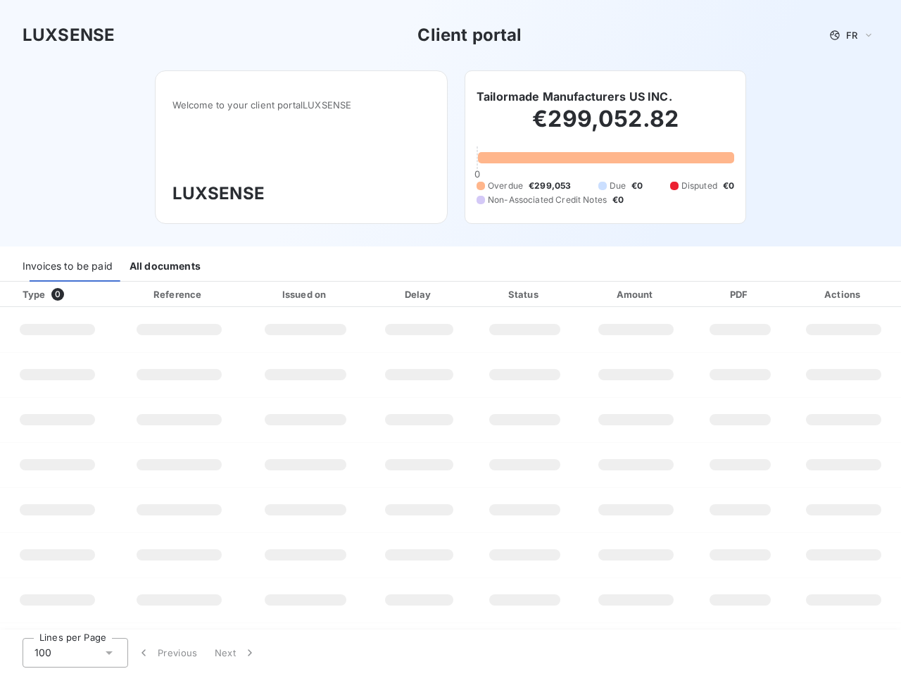 The image size is (901, 676). Describe the element at coordinates (575, 96) in the screenshot. I see `h6: Tailormade Manufacturers US INC.` at that location.